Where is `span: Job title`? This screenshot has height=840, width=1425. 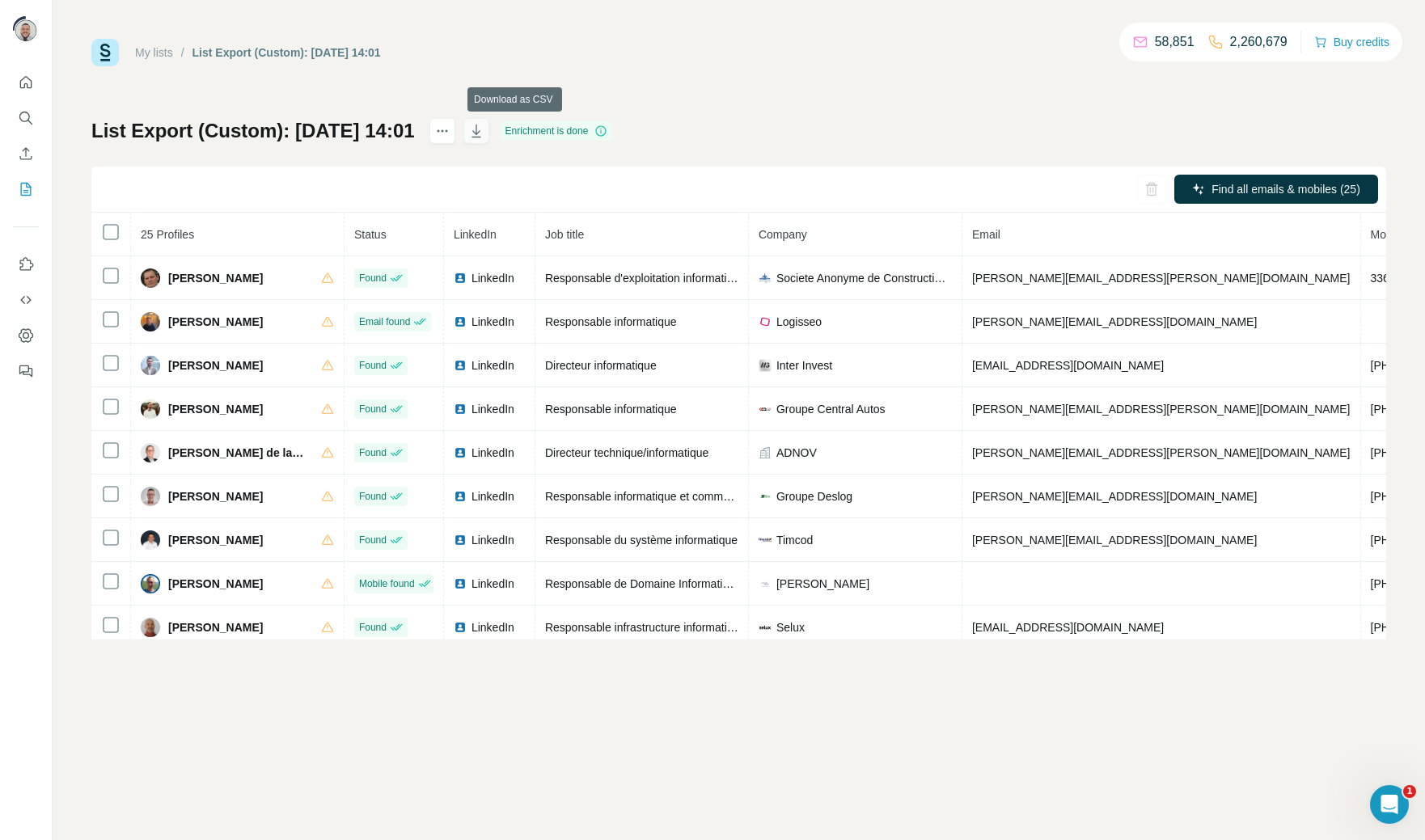 span: Job title is located at coordinates (564, 234).